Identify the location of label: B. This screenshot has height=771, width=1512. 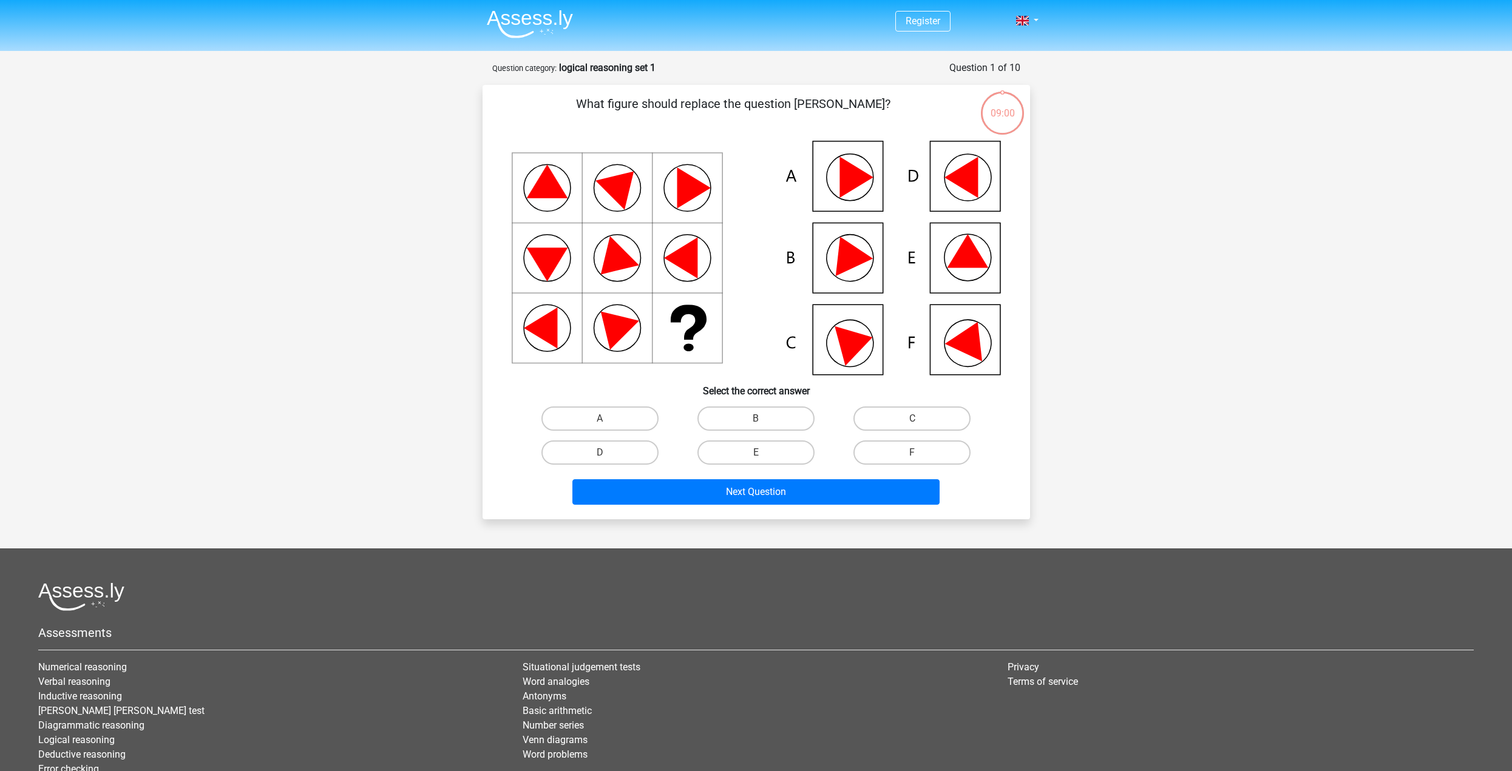
(755, 419).